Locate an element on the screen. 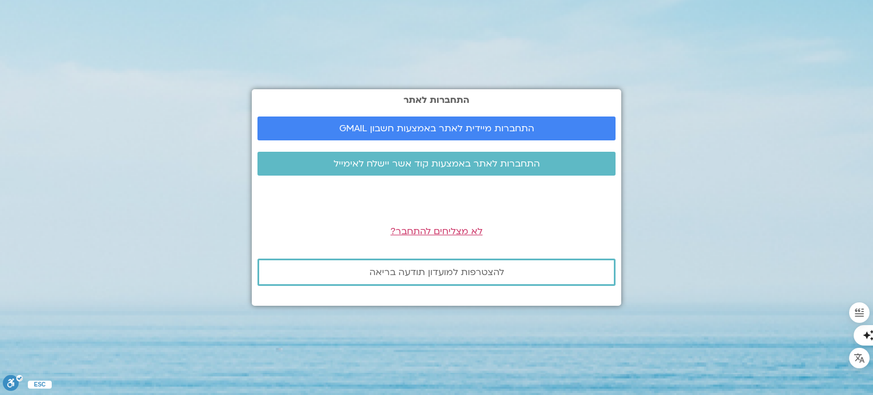 The height and width of the screenshot is (395, 873). a: להצטרפות למועדון תודעה בריאה is located at coordinates (436, 272).